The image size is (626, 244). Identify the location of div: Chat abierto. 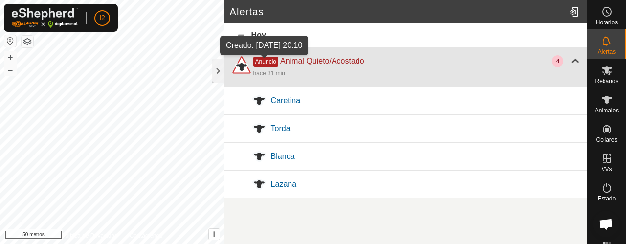
(606, 224).